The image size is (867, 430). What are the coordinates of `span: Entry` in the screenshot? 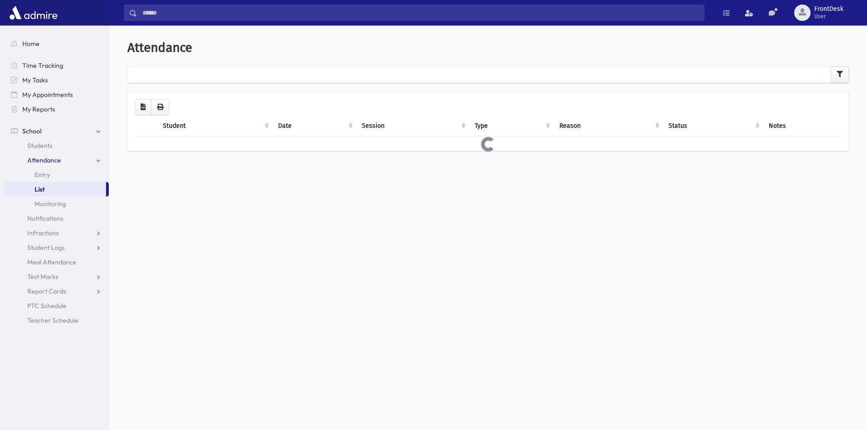 It's located at (42, 175).